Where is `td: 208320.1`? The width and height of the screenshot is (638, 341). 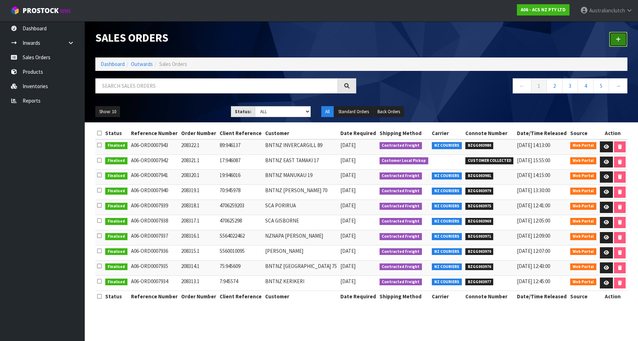 td: 208320.1 is located at coordinates (198, 177).